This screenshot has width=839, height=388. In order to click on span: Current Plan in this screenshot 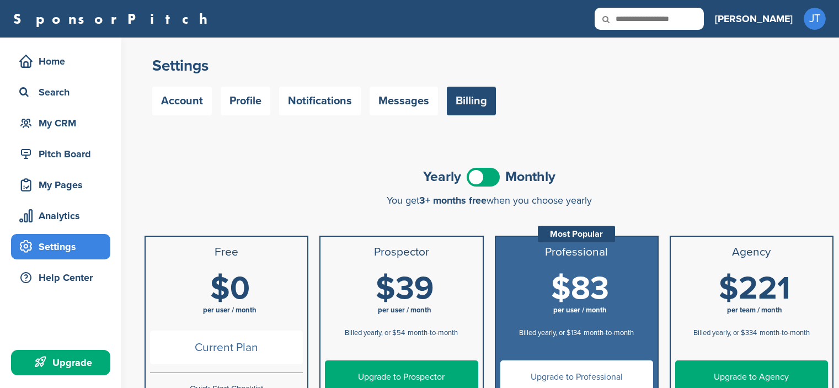, I will do `click(226, 347)`.